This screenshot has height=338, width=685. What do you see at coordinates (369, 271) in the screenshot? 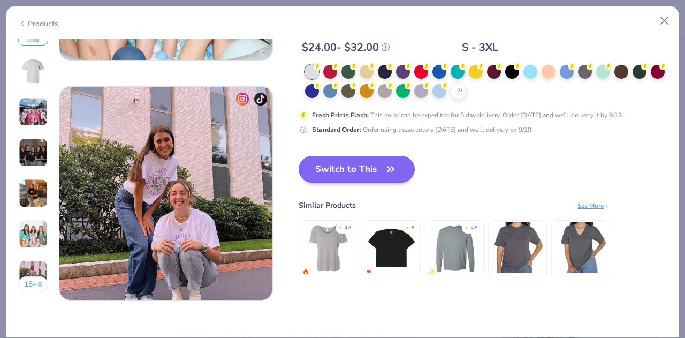
I see `img: MostFav.gif` at bounding box center [369, 271].